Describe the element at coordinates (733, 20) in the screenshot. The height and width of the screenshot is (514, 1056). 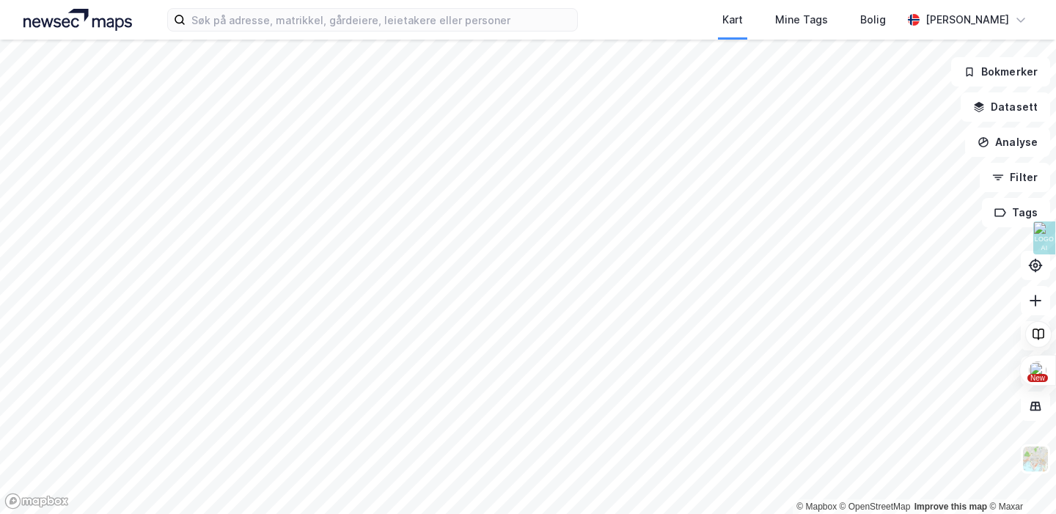
I see `div: Kart` at that location.